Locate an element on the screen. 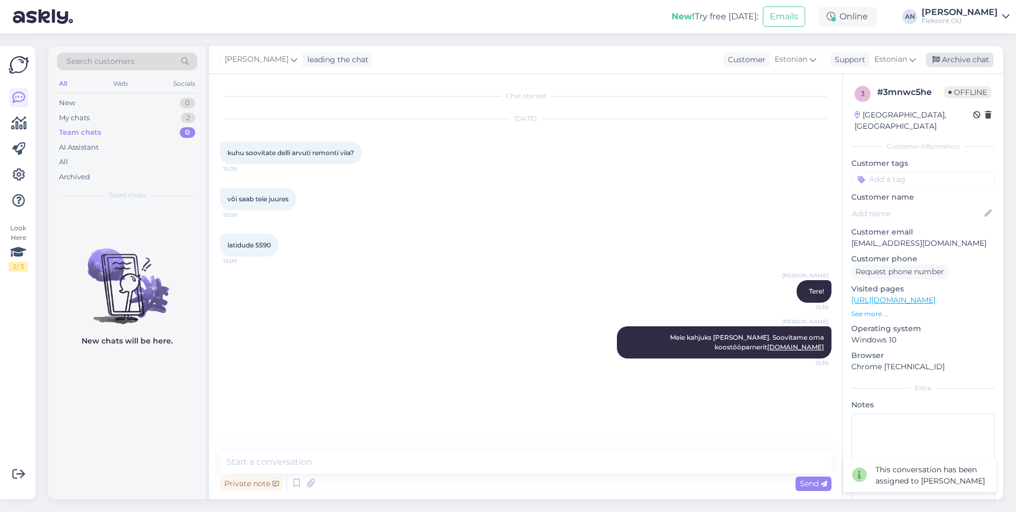 This screenshot has width=1016, height=512. b: New! is located at coordinates (683, 16).